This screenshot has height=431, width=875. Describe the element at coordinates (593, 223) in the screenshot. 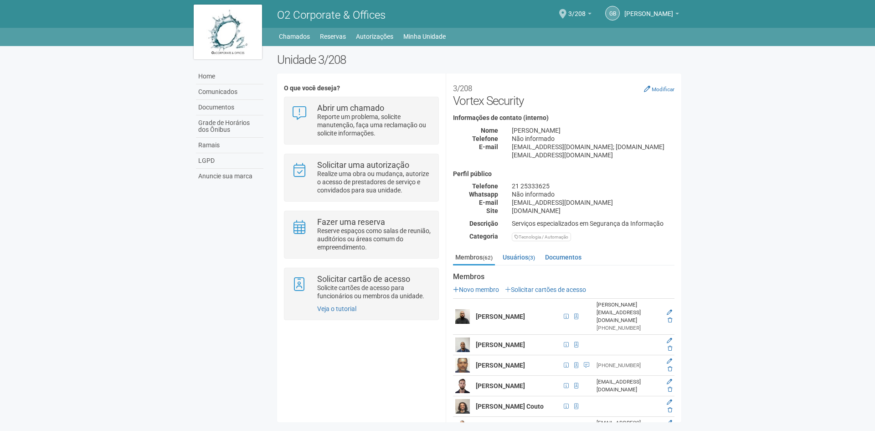

I see `div: Serviços especializados em Segurança da Informação` at that location.